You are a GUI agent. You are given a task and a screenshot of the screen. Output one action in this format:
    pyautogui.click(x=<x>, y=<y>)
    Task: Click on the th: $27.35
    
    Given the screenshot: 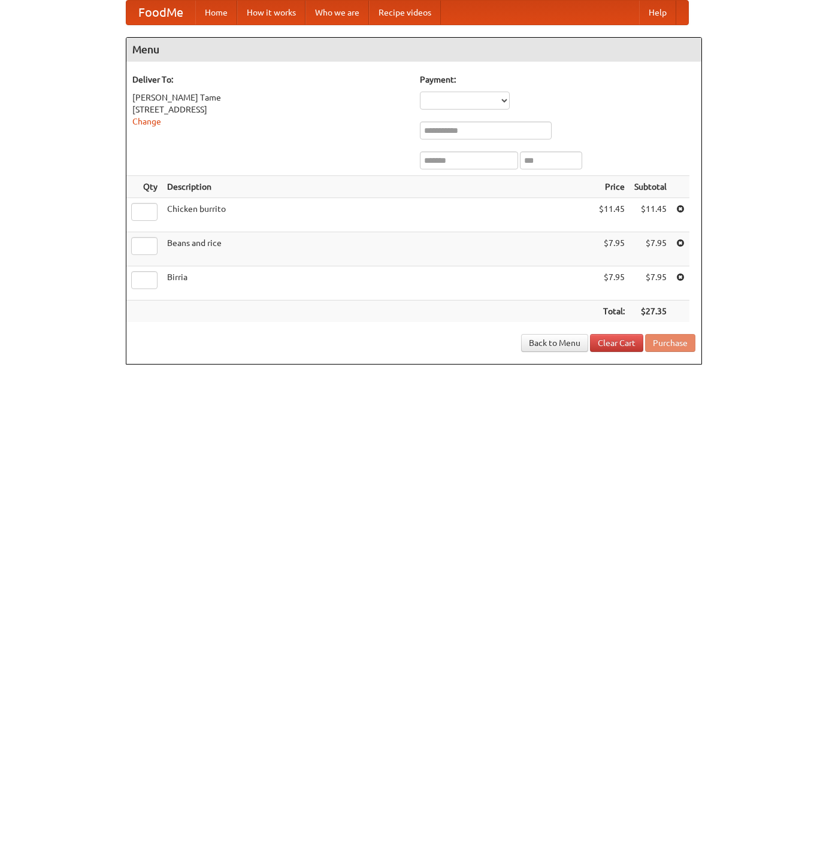 What is the action you would take?
    pyautogui.click(x=650, y=311)
    